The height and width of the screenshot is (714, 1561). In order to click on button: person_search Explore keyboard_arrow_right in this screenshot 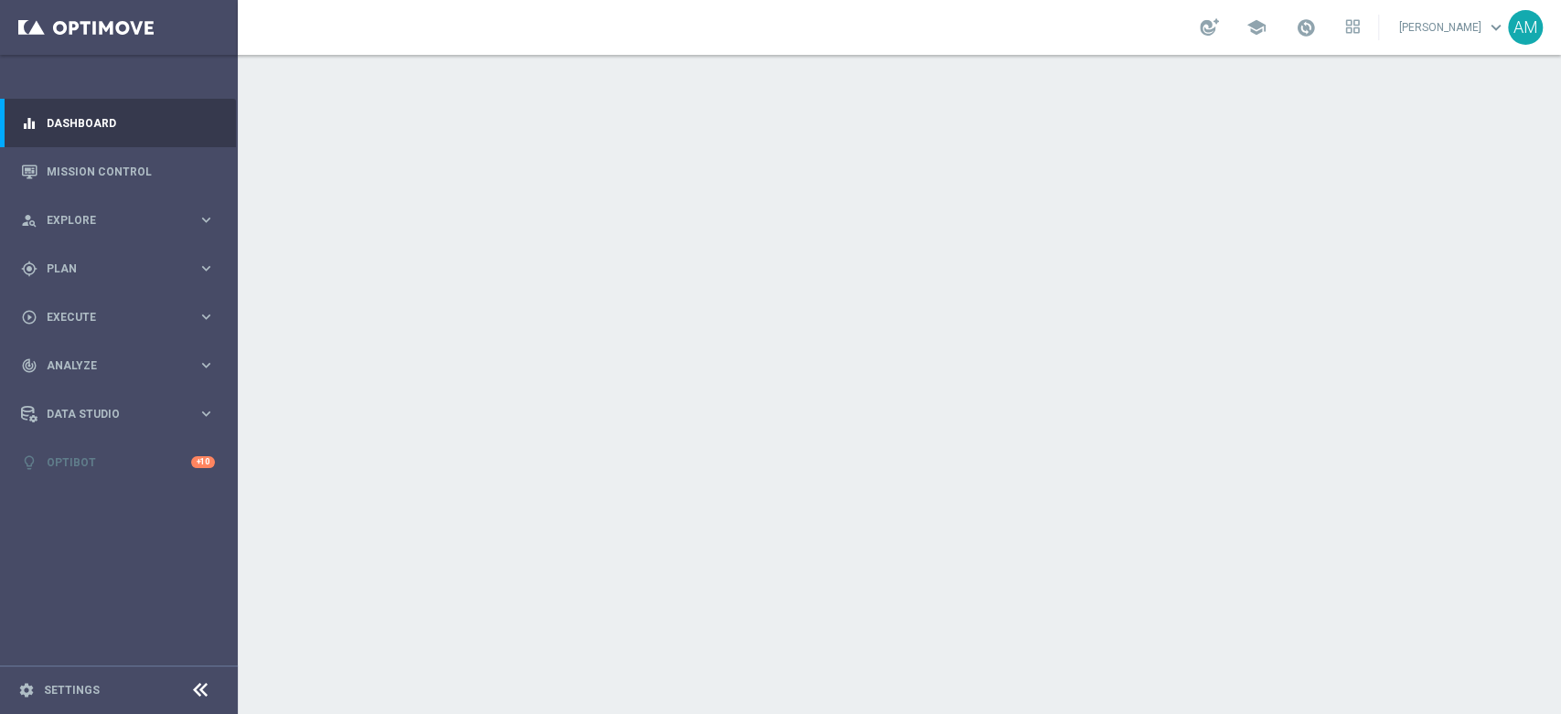, I will do `click(118, 220)`.